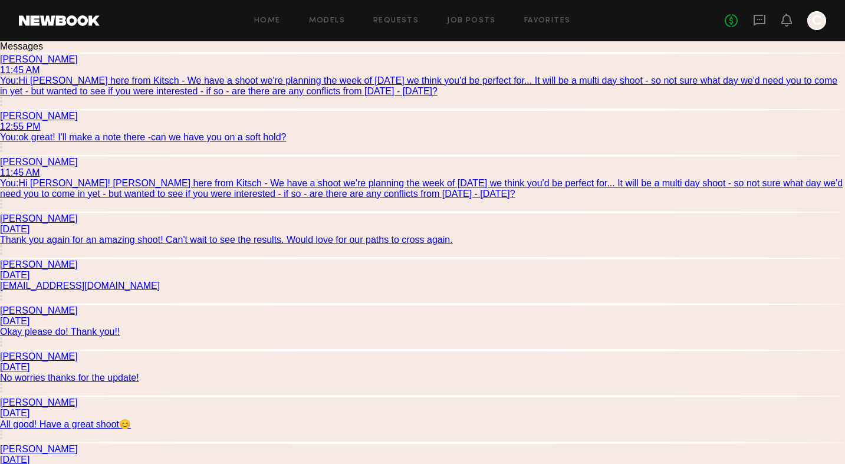  Describe the element at coordinates (547, 21) in the screenshot. I see `a: Favorites` at that location.